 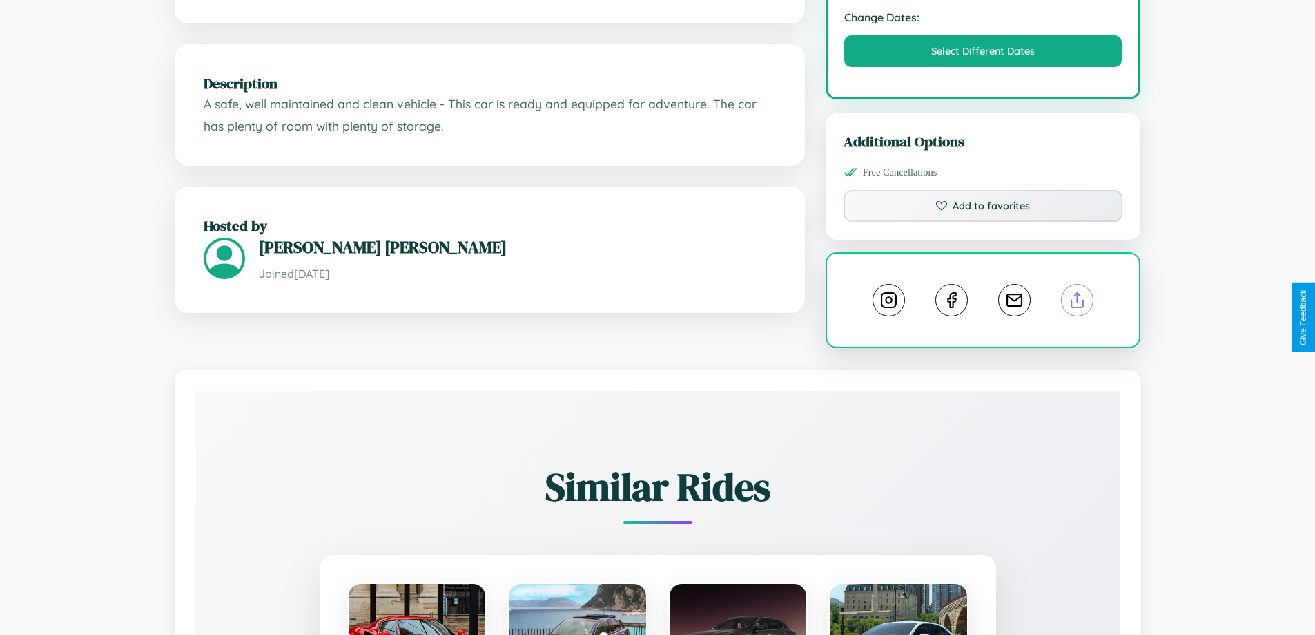 What do you see at coordinates (983, 206) in the screenshot?
I see `button: Add to favorites` at bounding box center [983, 206].